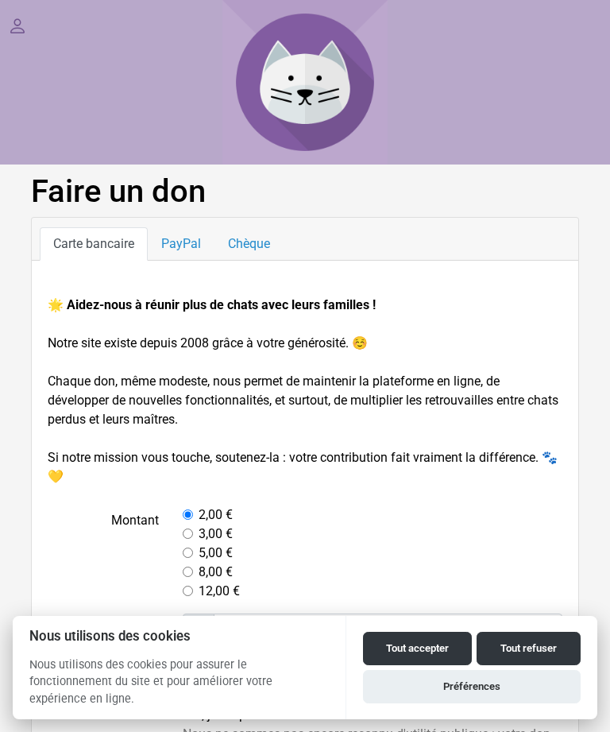 The width and height of the screenshot is (610, 732). I want to click on label: 2,00 €, so click(215, 515).